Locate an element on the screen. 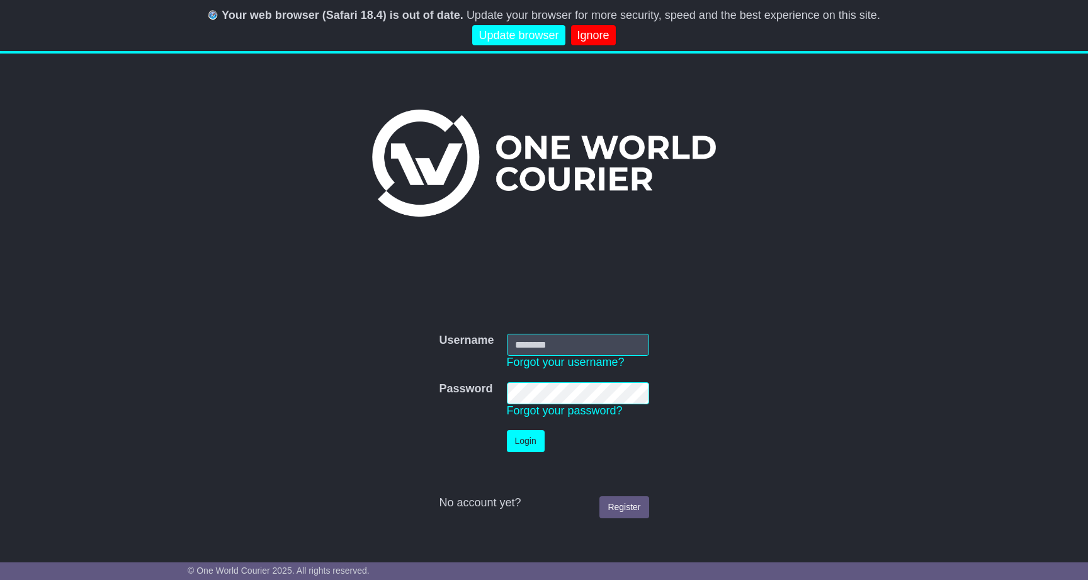 Image resolution: width=1088 pixels, height=580 pixels. b: Your web browser (Safari 18.4) is out of date. is located at coordinates (343, 15).